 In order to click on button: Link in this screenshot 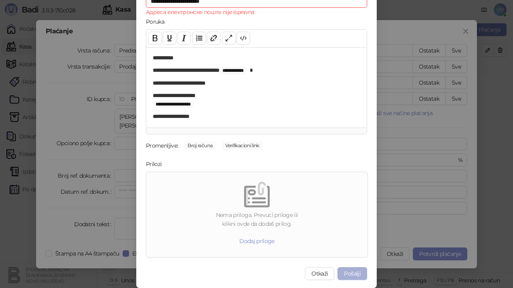, I will do `click(214, 38)`.